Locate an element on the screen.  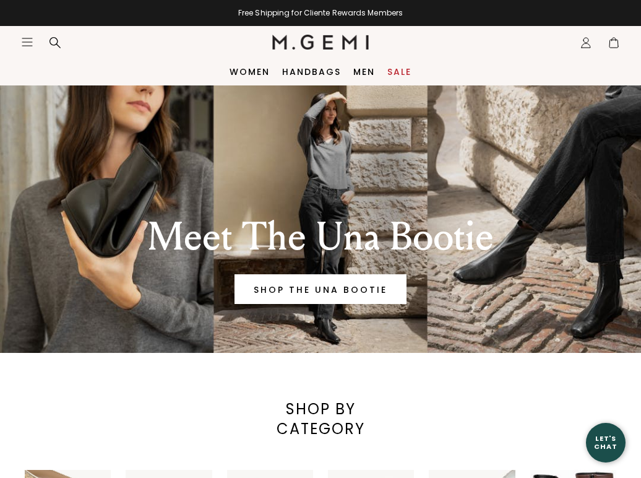
a: Sale is located at coordinates (399, 72).